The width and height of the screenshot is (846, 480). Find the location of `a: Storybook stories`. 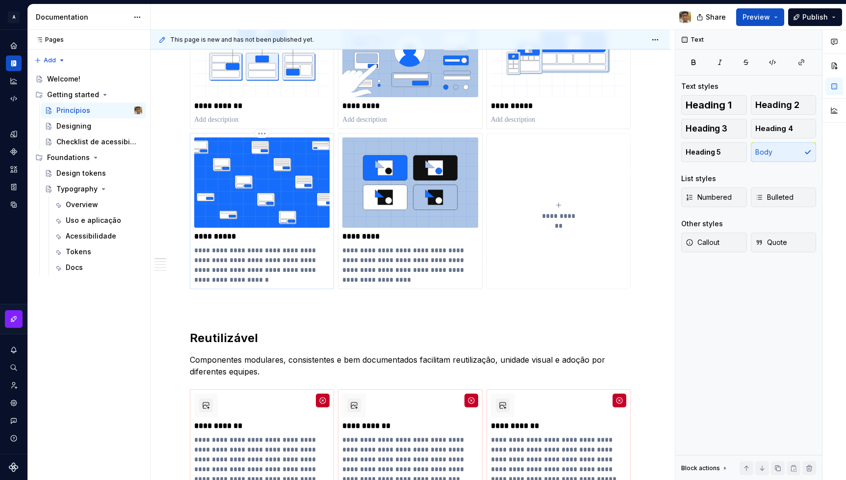

a: Storybook stories is located at coordinates (14, 187).